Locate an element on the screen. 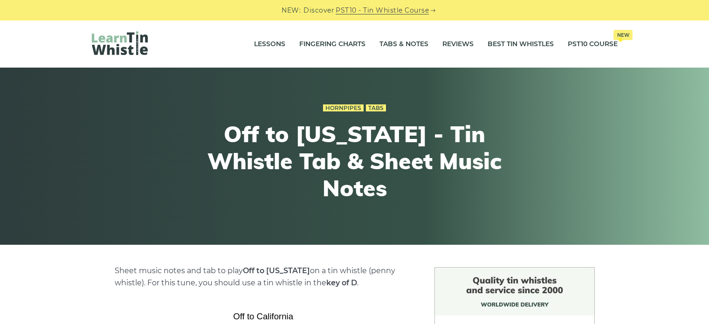  span: New is located at coordinates (623, 35).